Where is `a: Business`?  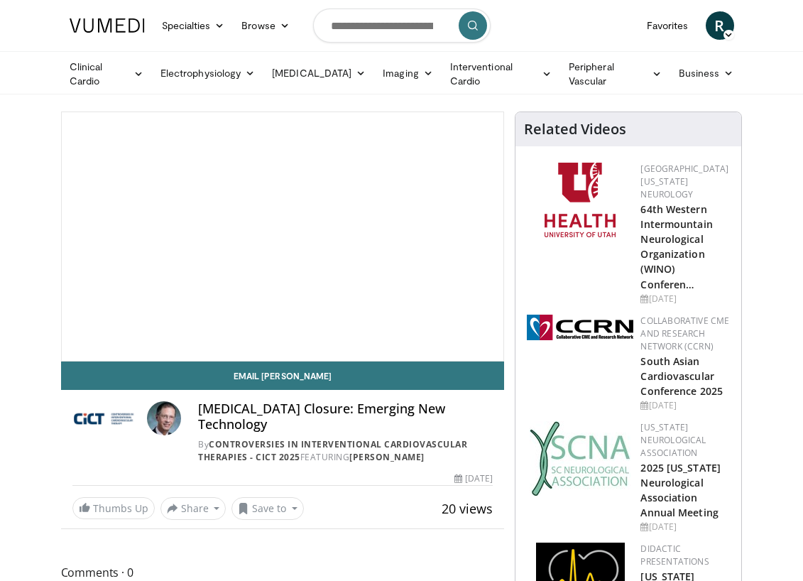 a: Business is located at coordinates (707, 73).